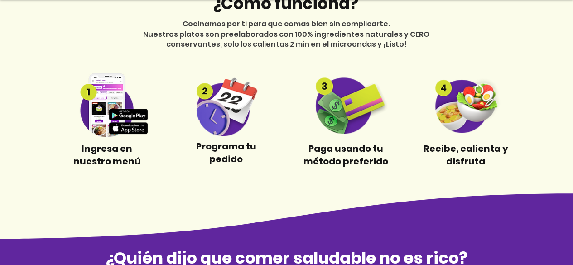 The image size is (573, 265). I want to click on img: Step3 compress.png, so click(346, 105).